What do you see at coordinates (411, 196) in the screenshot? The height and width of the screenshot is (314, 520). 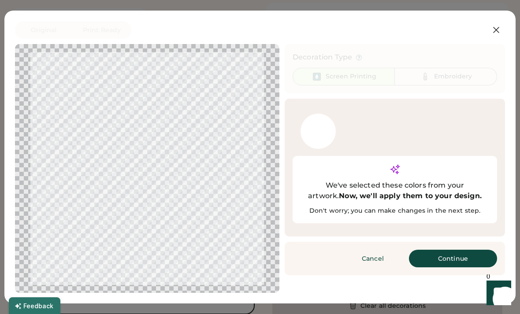 I see `strong: Now, we'll apply them to your design.` at bounding box center [411, 196].